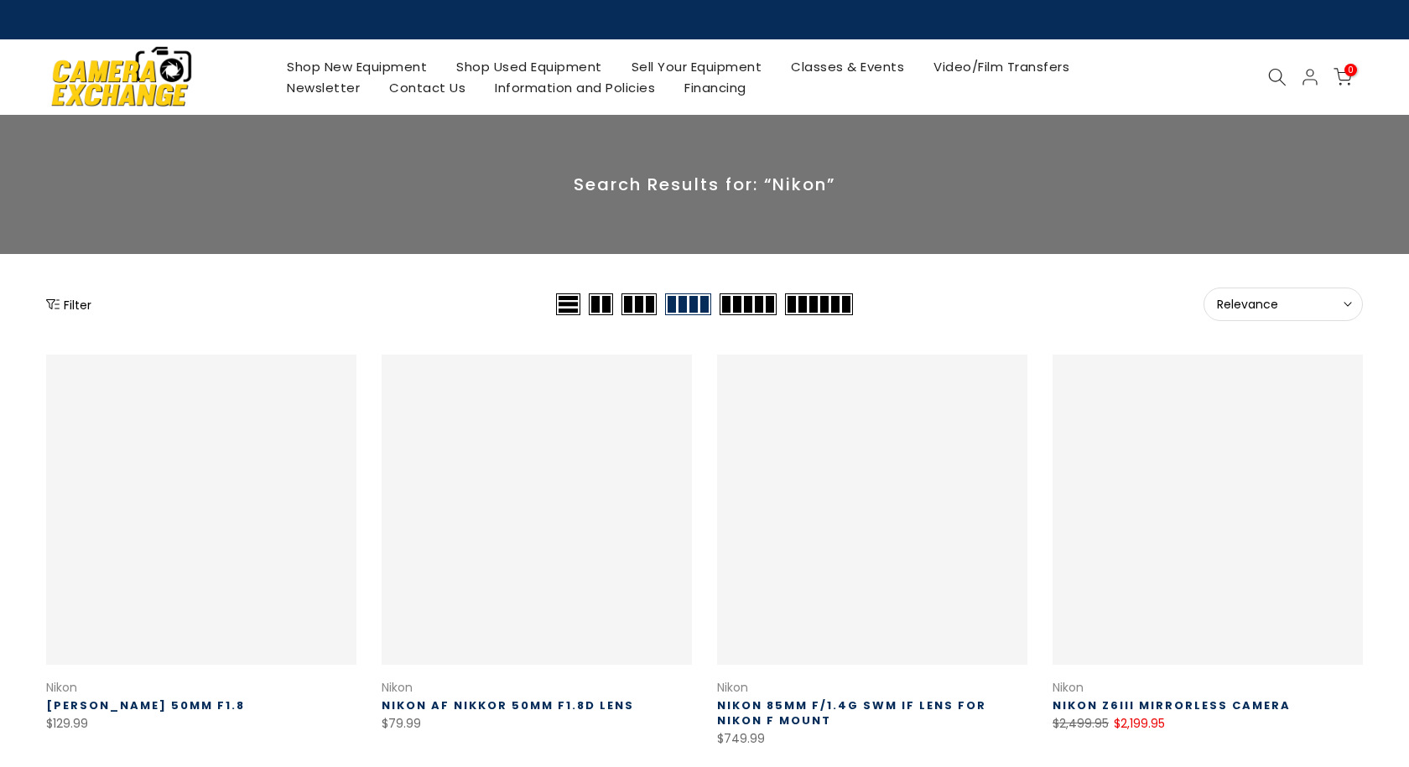 The width and height of the screenshot is (1409, 767). Describe the element at coordinates (69, 304) in the screenshot. I see `button: Show filters` at that location.